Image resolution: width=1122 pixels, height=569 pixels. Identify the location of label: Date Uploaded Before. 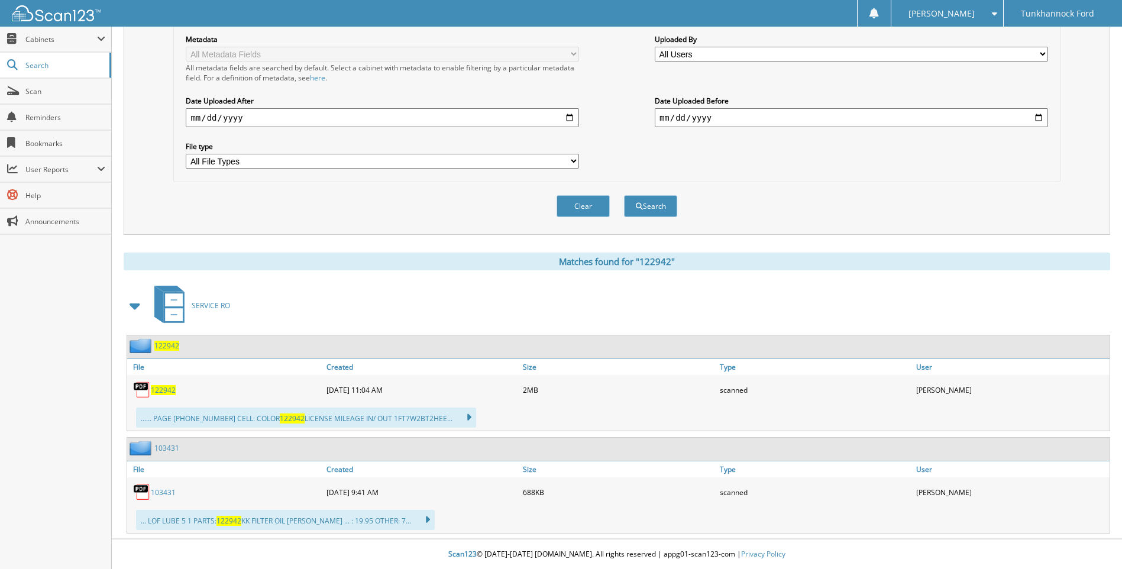
(851, 101).